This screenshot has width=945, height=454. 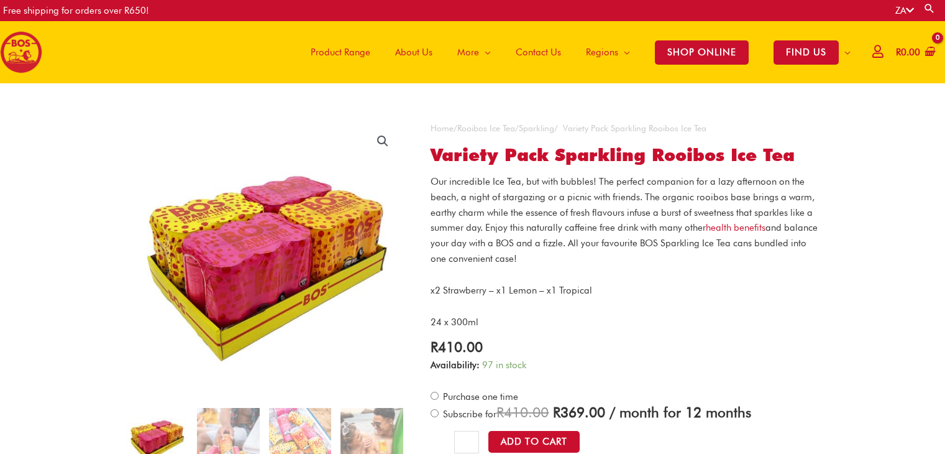 What do you see at coordinates (736, 227) in the screenshot?
I see `a: health benefits` at bounding box center [736, 227].